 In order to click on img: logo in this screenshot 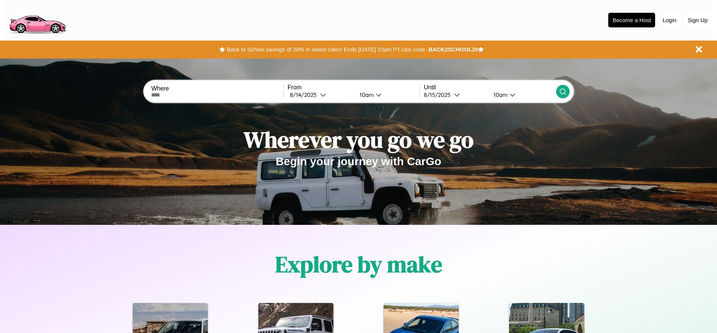, I will do `click(37, 19)`.